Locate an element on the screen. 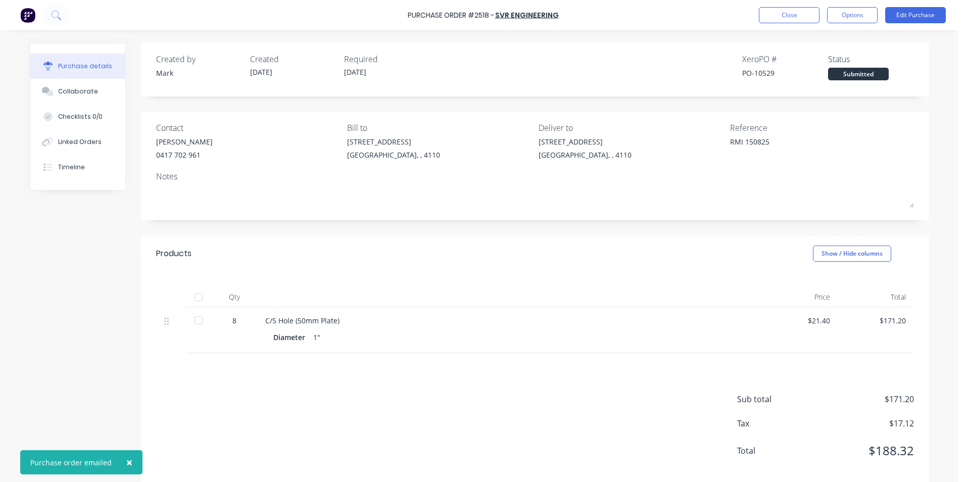 The height and width of the screenshot is (482, 966). div: Collaborate is located at coordinates (78, 91).